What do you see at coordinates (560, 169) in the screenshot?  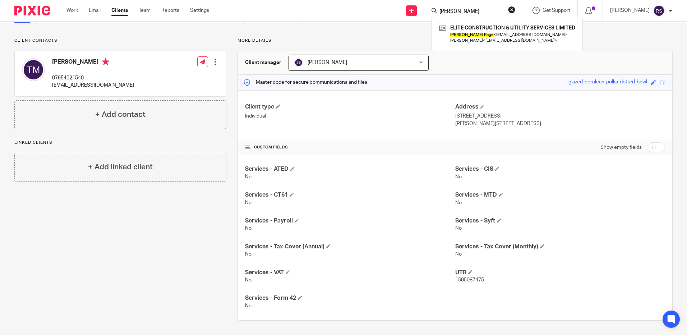 I see `h4: Services - CIS` at bounding box center [560, 169].